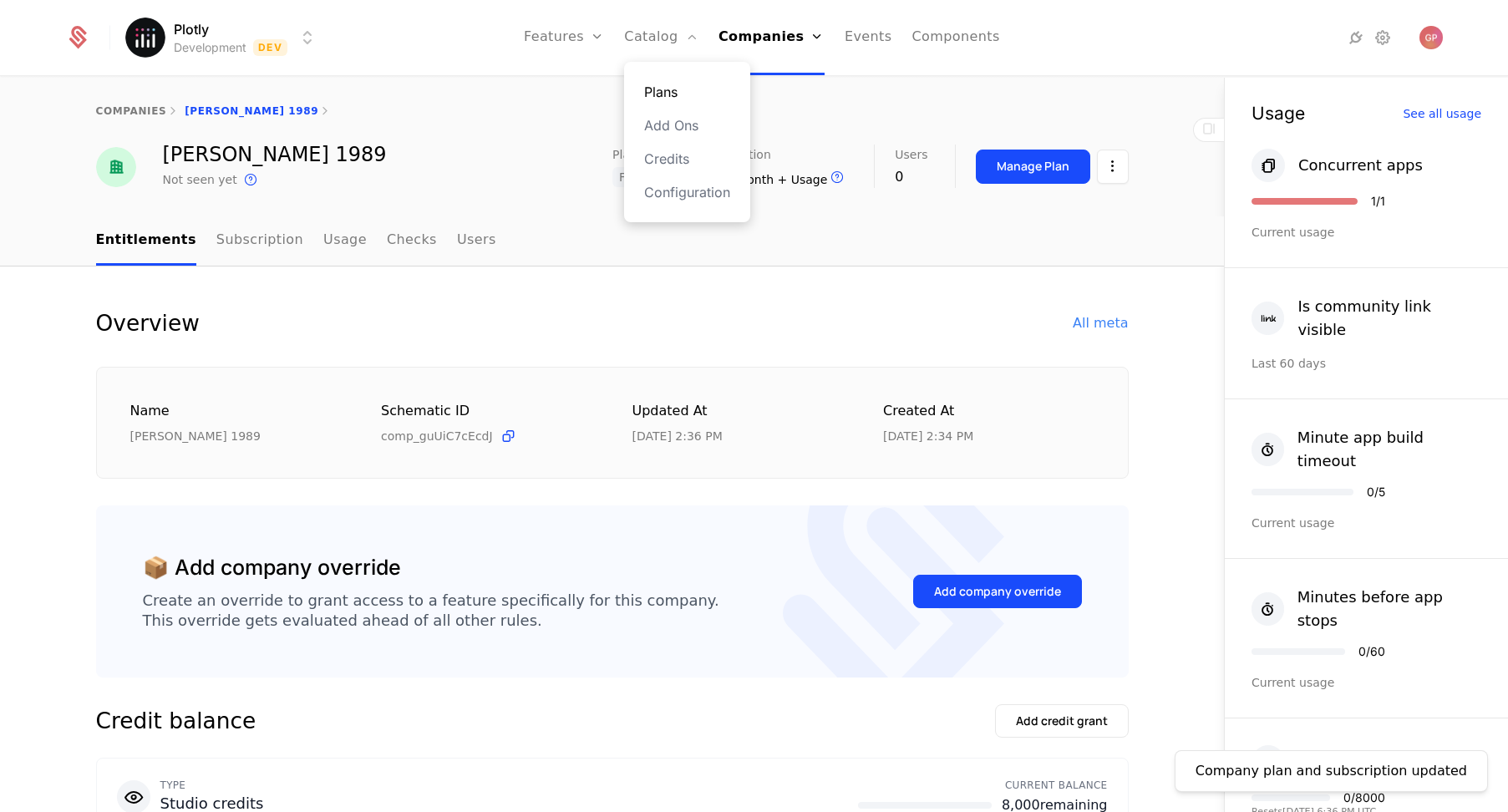 The image size is (1508, 812). What do you see at coordinates (147, 240) in the screenshot?
I see `a: Entitlements` at bounding box center [147, 240].